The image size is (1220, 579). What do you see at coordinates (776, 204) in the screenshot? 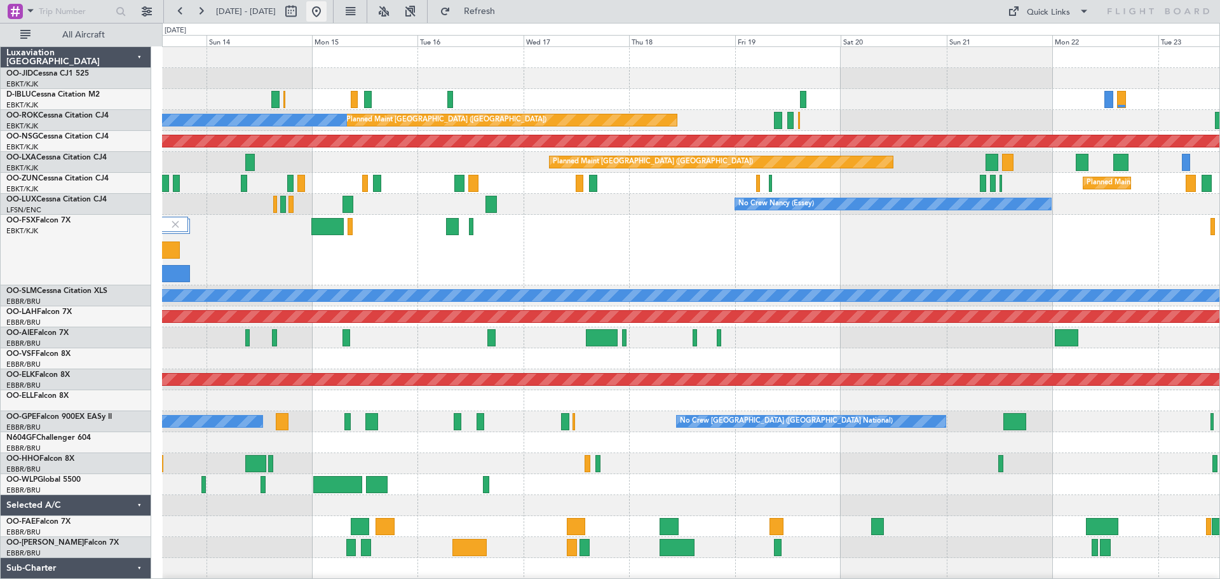
I see `div: No Crew Nancy (Essey)` at bounding box center [776, 204].